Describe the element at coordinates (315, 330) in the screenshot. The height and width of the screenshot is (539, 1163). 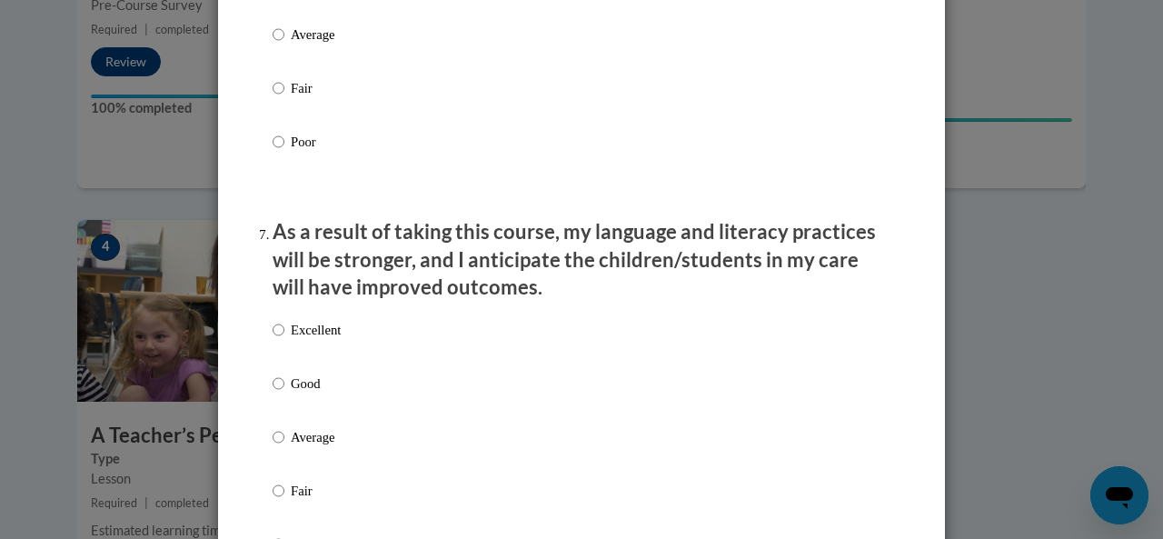
I see `p: Excellent` at that location.